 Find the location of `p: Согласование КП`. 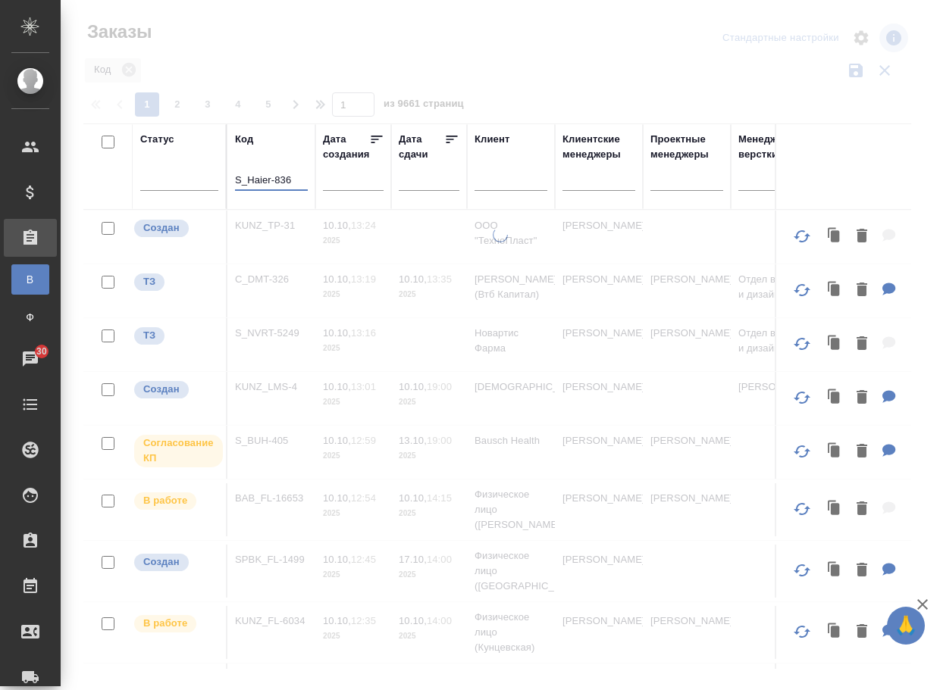

p: Согласование КП is located at coordinates (178, 451).